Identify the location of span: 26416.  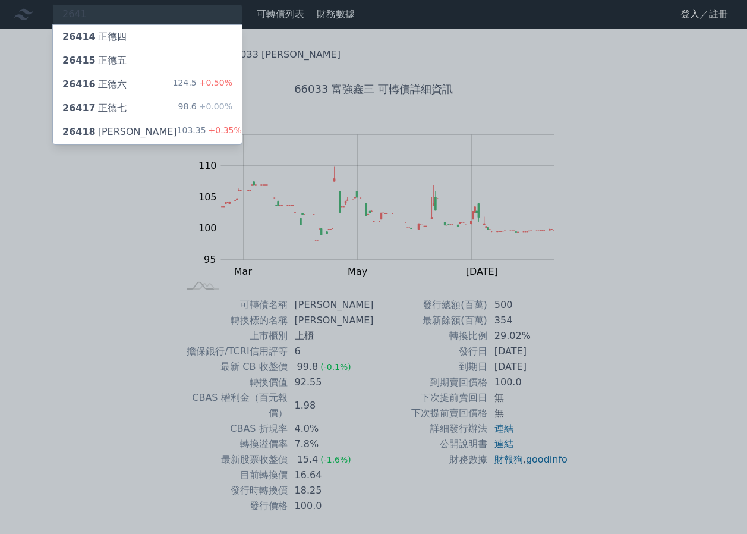
(79, 84).